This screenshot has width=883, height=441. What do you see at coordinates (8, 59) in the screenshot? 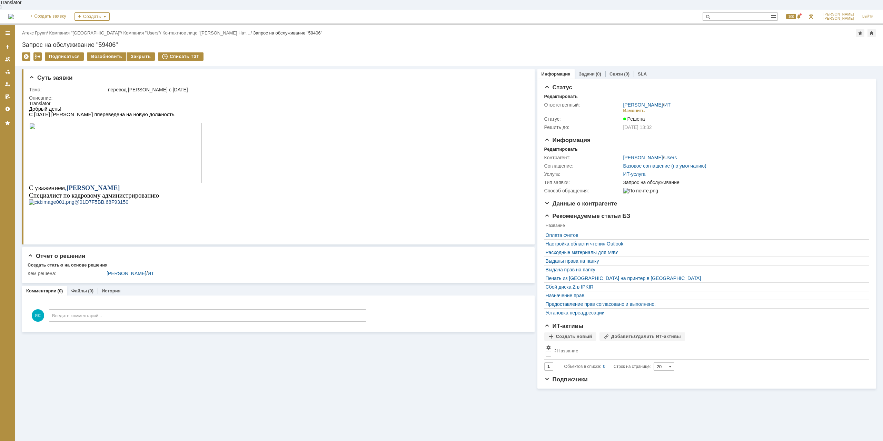
I see `a: Заявки на командах` at bounding box center [8, 59].